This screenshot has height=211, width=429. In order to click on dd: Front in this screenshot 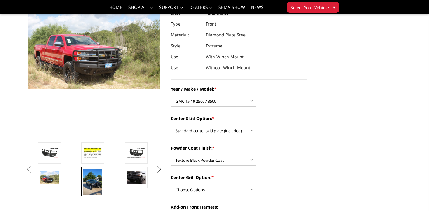, I will do `click(211, 24)`.